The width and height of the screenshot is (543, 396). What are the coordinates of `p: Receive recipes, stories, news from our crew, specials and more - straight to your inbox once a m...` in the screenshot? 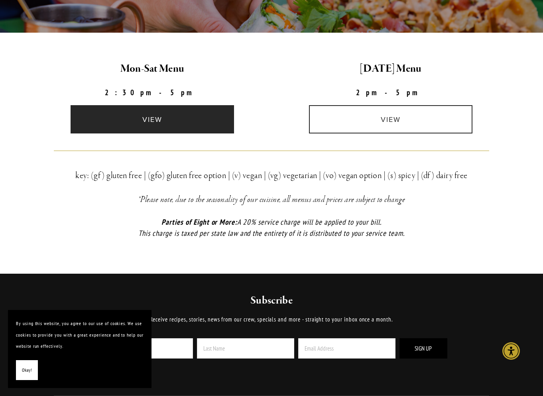 It's located at (272, 320).